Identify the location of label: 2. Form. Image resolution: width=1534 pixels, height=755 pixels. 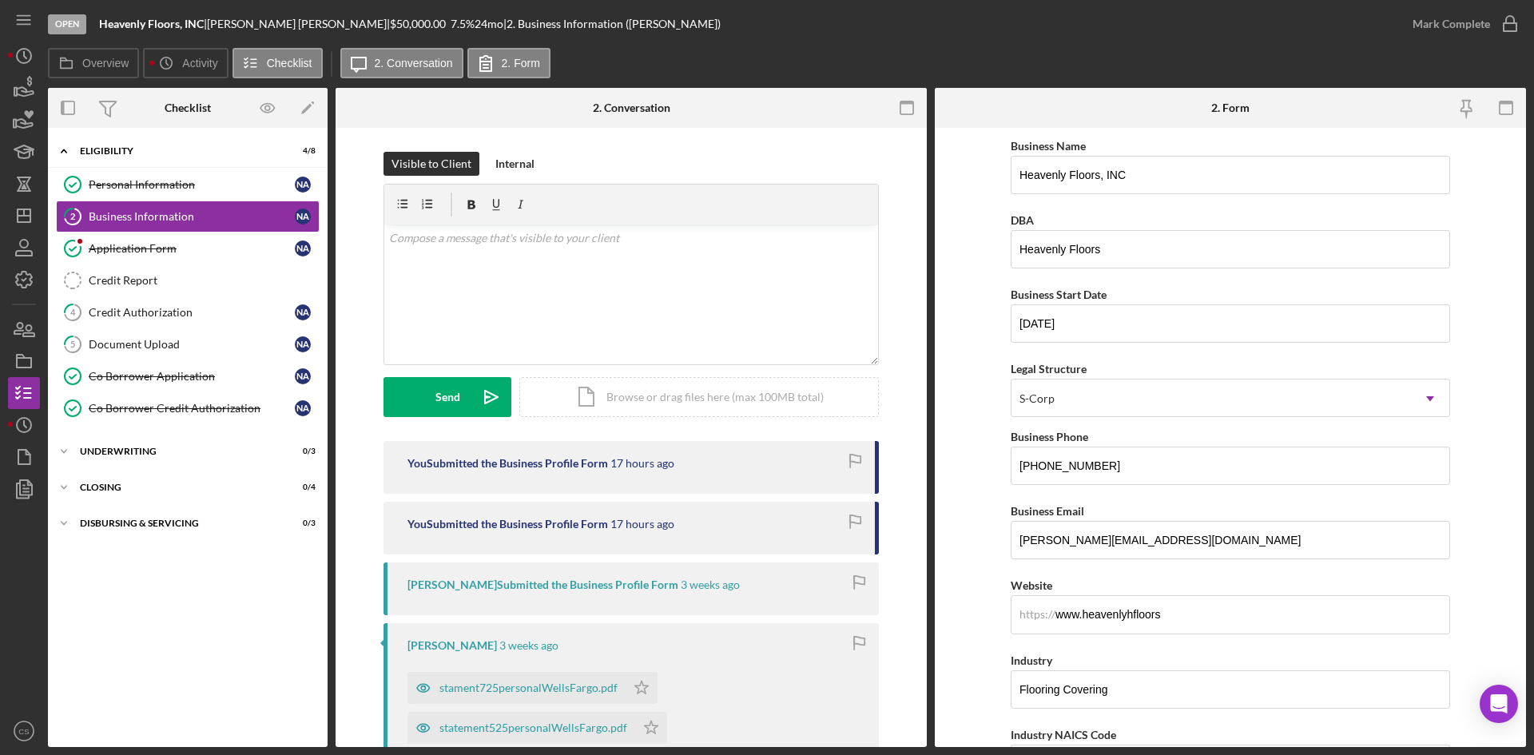
(521, 63).